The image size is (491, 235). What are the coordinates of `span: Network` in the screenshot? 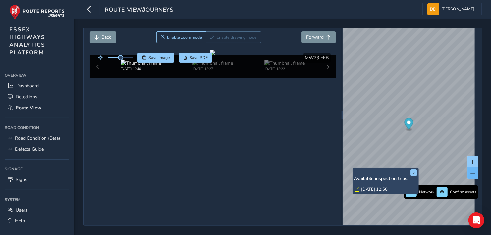 It's located at (427, 192).